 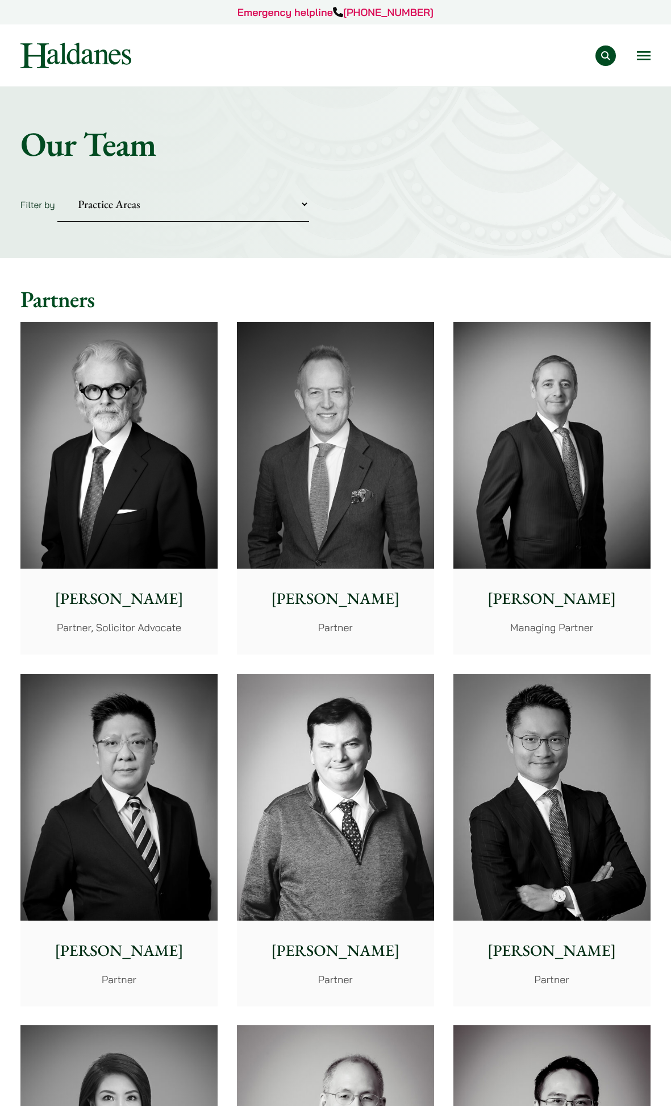 What do you see at coordinates (76, 55) in the screenshot?
I see `img: Logo of Haldanes` at bounding box center [76, 55].